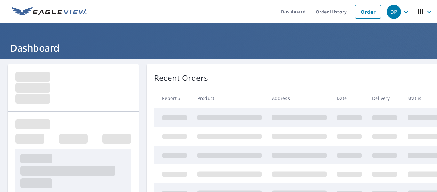 The height and width of the screenshot is (192, 437). Describe the element at coordinates (394, 12) in the screenshot. I see `div: DP` at that location.